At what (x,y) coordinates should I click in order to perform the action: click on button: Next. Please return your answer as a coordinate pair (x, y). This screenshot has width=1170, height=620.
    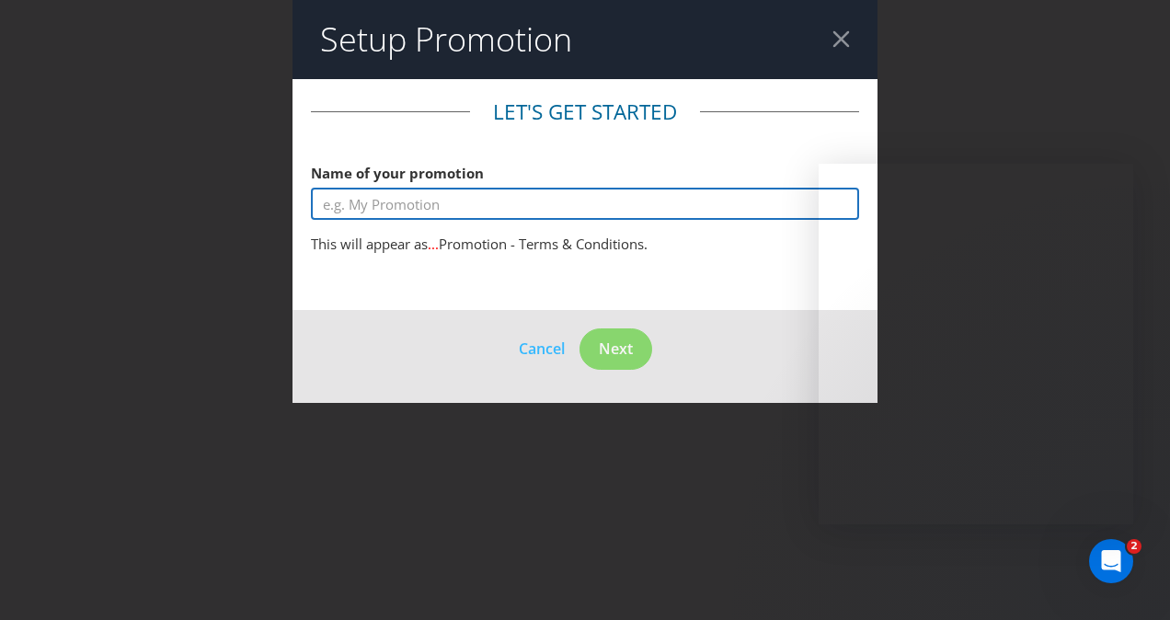
    Looking at the image, I should click on (615, 349).